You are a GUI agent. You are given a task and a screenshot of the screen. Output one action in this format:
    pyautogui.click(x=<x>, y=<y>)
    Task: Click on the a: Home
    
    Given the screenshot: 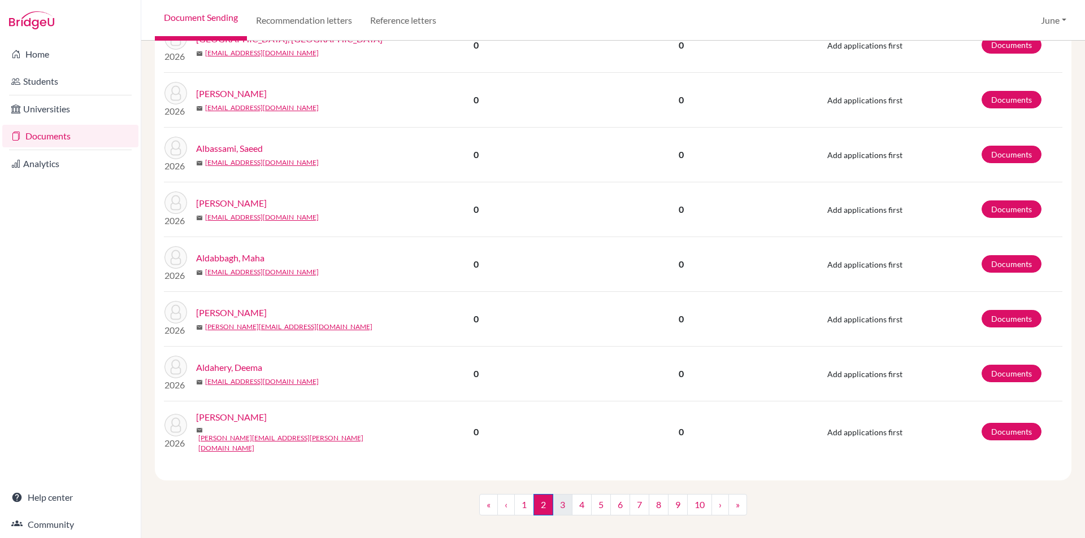 What is the action you would take?
    pyautogui.click(x=70, y=54)
    